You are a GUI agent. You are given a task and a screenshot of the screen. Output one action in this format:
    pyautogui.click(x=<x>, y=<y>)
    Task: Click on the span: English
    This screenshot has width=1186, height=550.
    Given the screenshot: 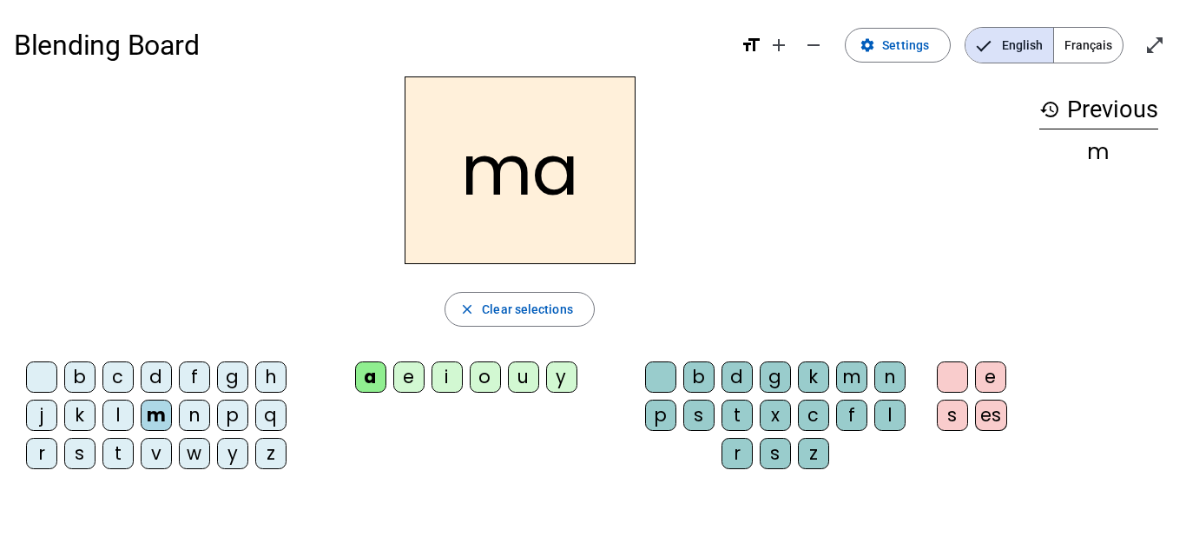 What is the action you would take?
    pyautogui.click(x=1009, y=45)
    